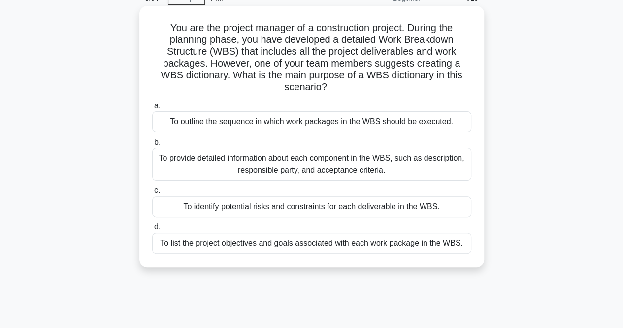 The width and height of the screenshot is (623, 328). What do you see at coordinates (312, 122) in the screenshot?
I see `div: To outline the sequence in which work packages in the WBS should be executed.` at bounding box center [312, 122].